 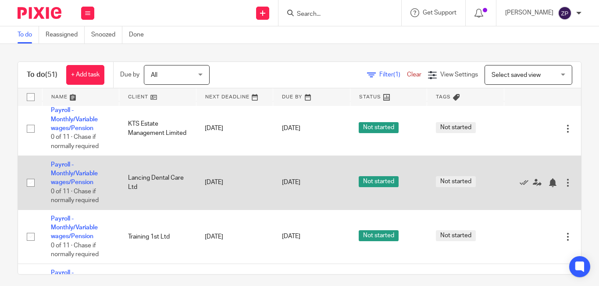 What do you see at coordinates (39, 13) in the screenshot?
I see `img: Pixie` at bounding box center [39, 13].